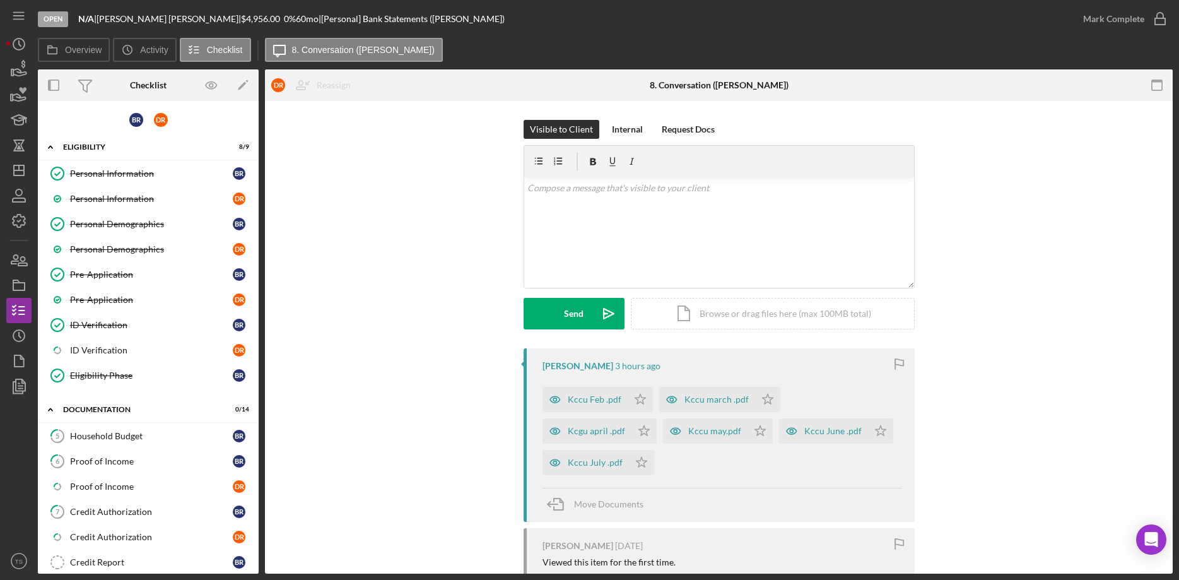 This screenshot has height=580, width=1179. Describe the element at coordinates (262, 19) in the screenshot. I see `div: $4,956.00` at that location.